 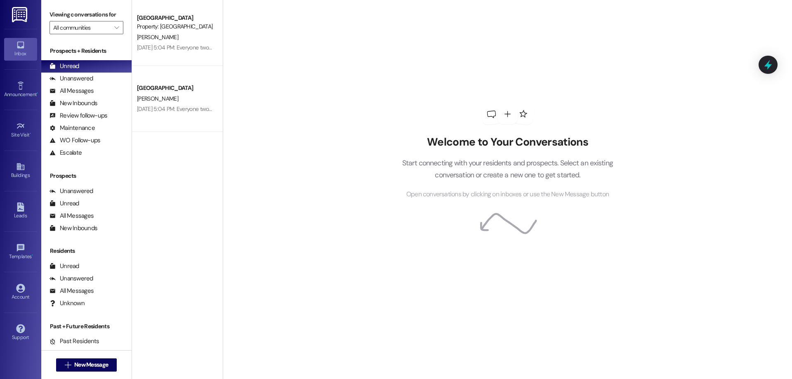 What do you see at coordinates (74, 341) in the screenshot?
I see `div: Past Residents` at bounding box center [74, 341].